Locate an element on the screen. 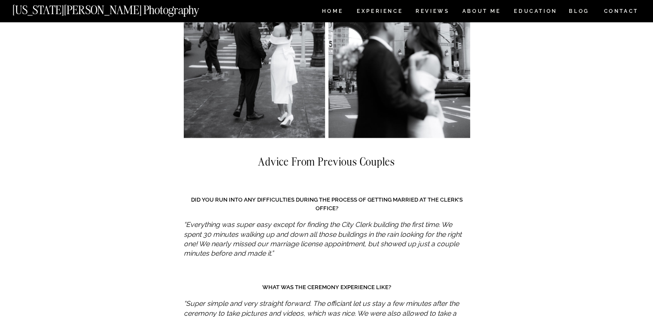 The height and width of the screenshot is (317, 653). em: “Everything was super easy except for finding the City Clerk building the first time. We spent 30... is located at coordinates (322, 239).